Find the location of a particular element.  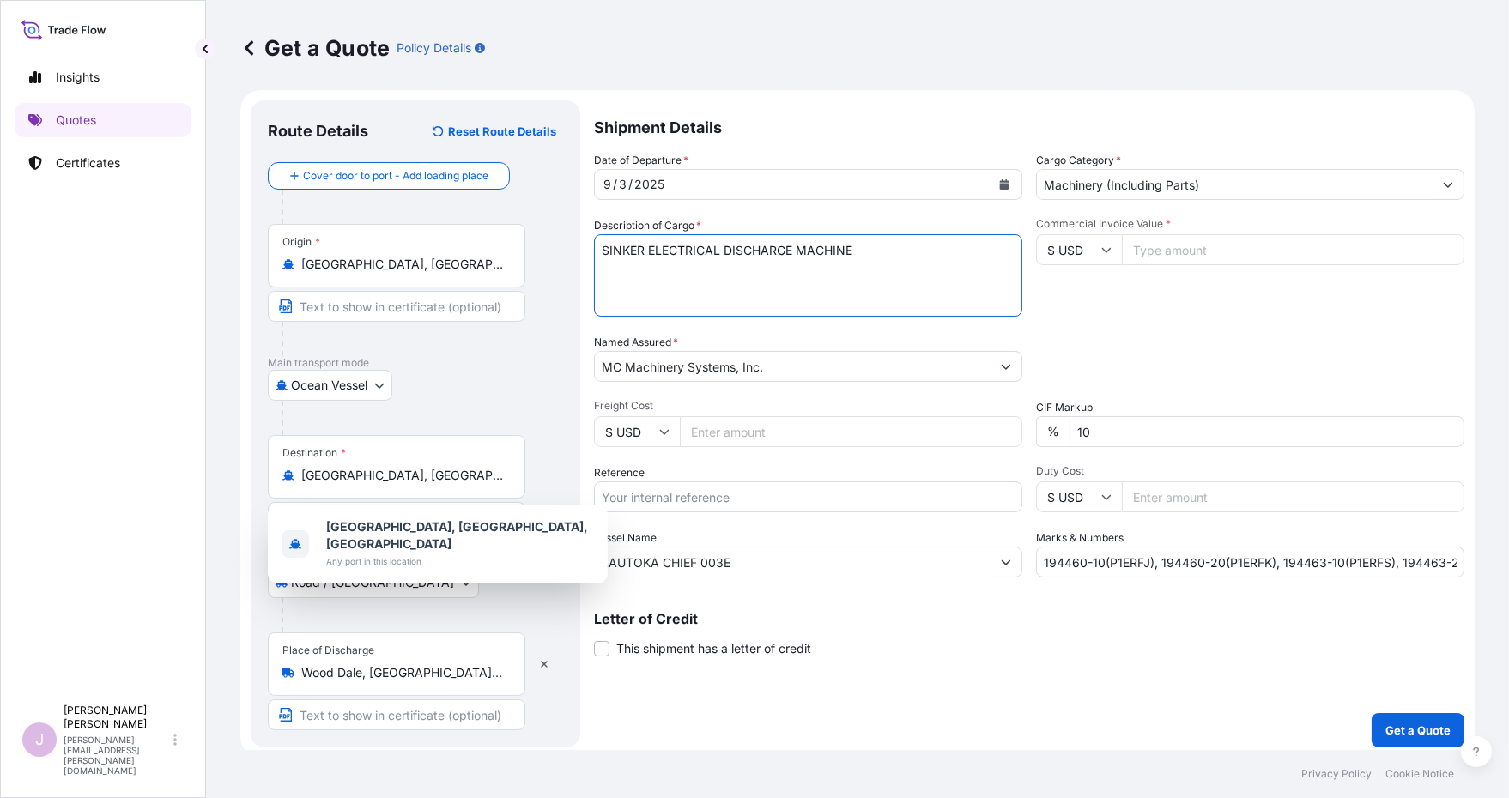

span: J is located at coordinates (39, 740).